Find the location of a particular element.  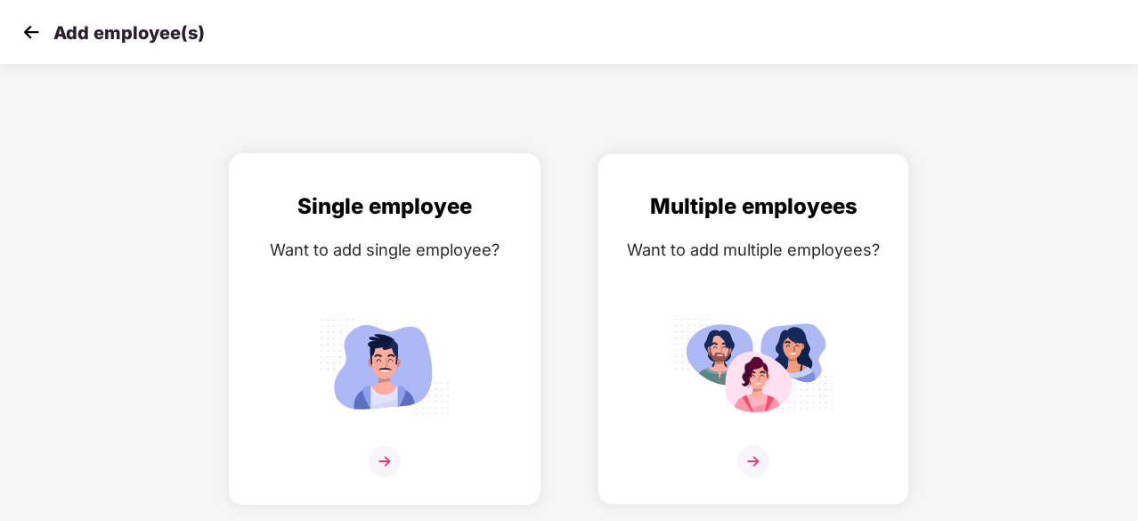

img: svg+xml;base64,PHN2ZyB4bWxucz0iaHR0cDovL3d3dy53My5vcmcvMjAwMC9zdmciIHdpZHRoPSIzMCIgaGVpZ2h0PSIzMC... is located at coordinates (31, 32).